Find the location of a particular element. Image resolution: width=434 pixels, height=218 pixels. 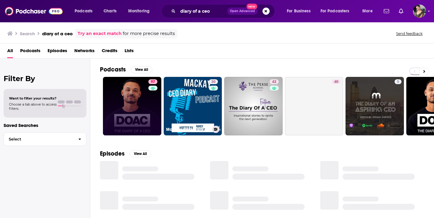

span: Logged in as Flossie22 is located at coordinates (420, 11).